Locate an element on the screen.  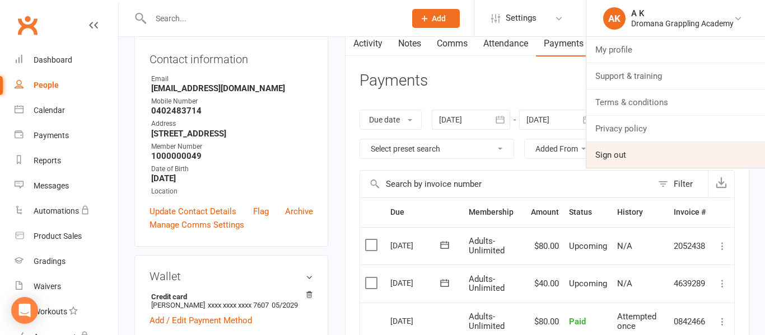
span: Attempted once is located at coordinates (637, 321).